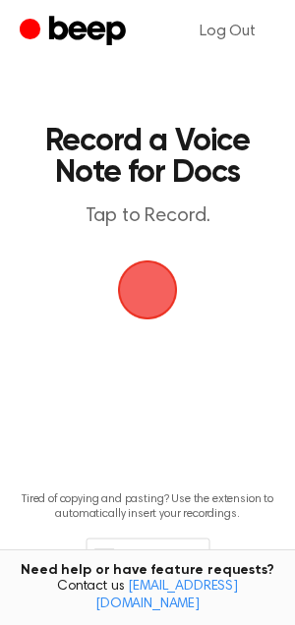 This screenshot has width=295, height=625. Describe the element at coordinates (147, 290) in the screenshot. I see `button: Beep Logo` at that location.